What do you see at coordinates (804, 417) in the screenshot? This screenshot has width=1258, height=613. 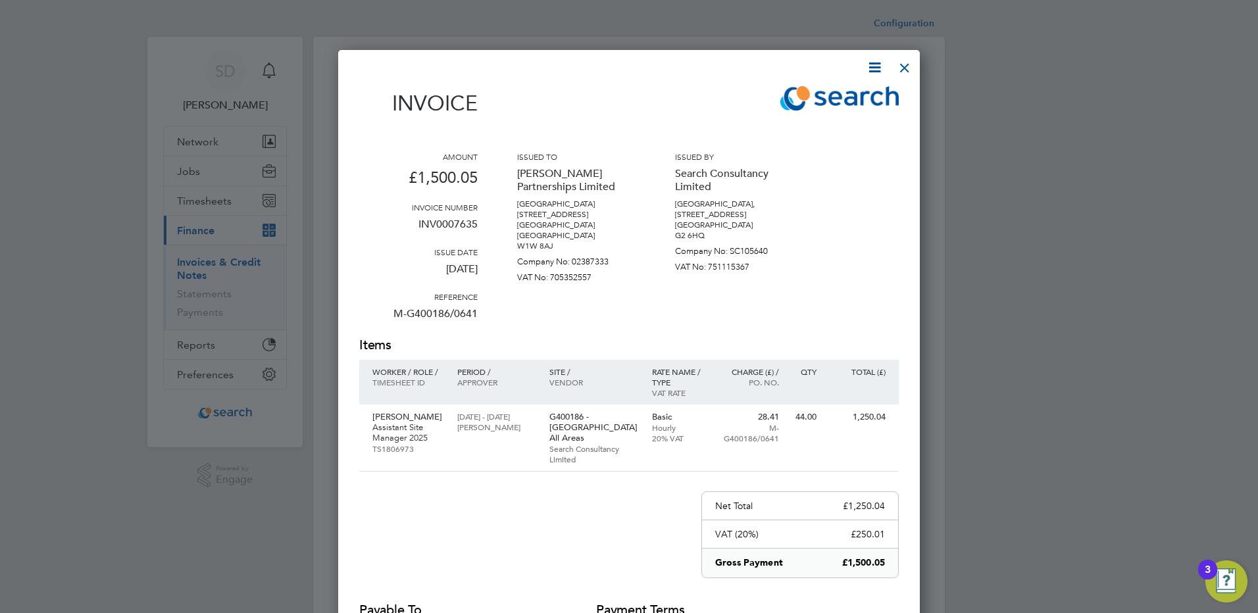 I see `p: 44.00` at bounding box center [804, 417].